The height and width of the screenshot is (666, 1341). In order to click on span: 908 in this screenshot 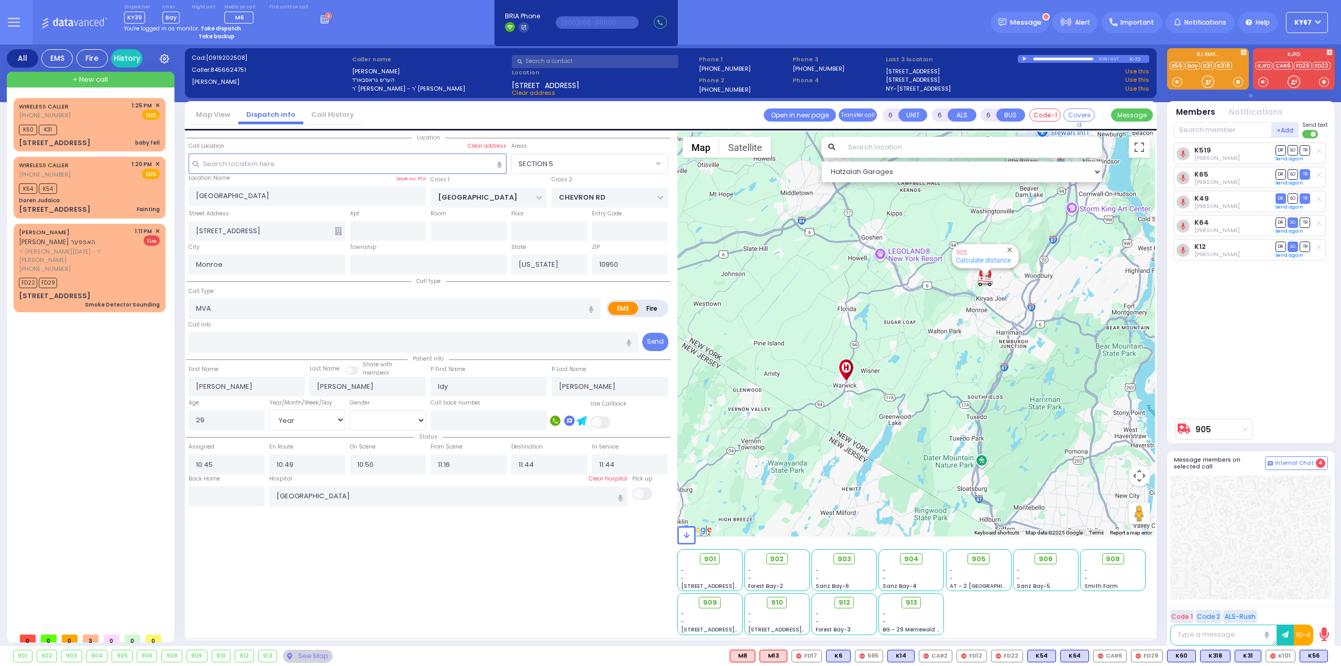, I will do `click(1113, 559)`.